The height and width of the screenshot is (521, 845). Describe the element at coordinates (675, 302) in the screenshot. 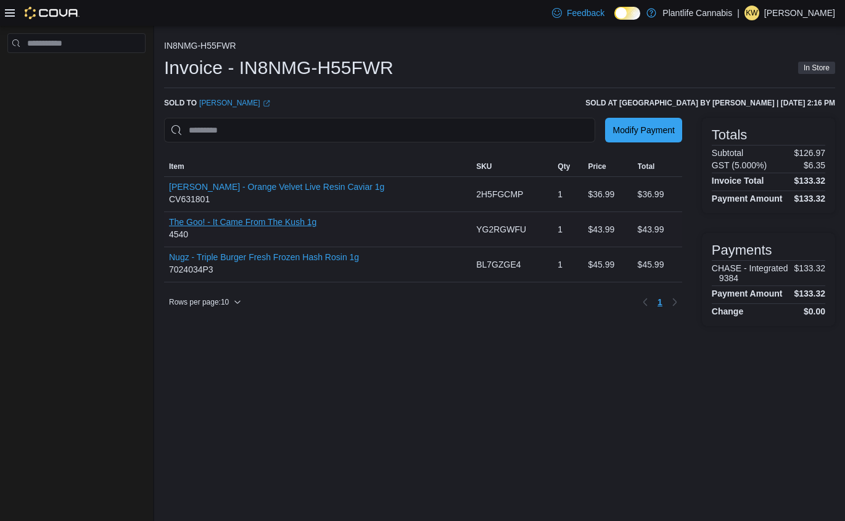

I see `button: Next page` at that location.